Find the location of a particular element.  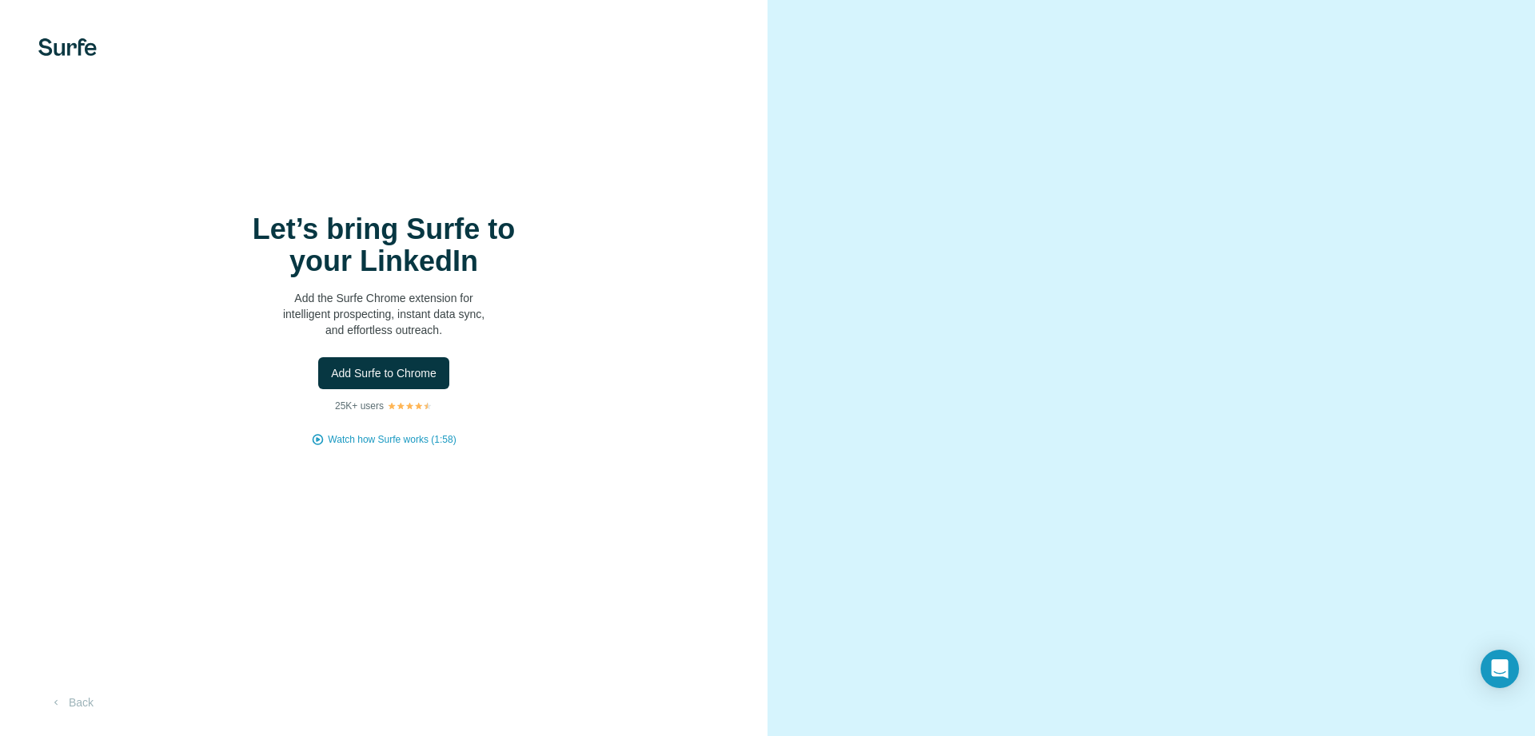

button: Back is located at coordinates (71, 703).